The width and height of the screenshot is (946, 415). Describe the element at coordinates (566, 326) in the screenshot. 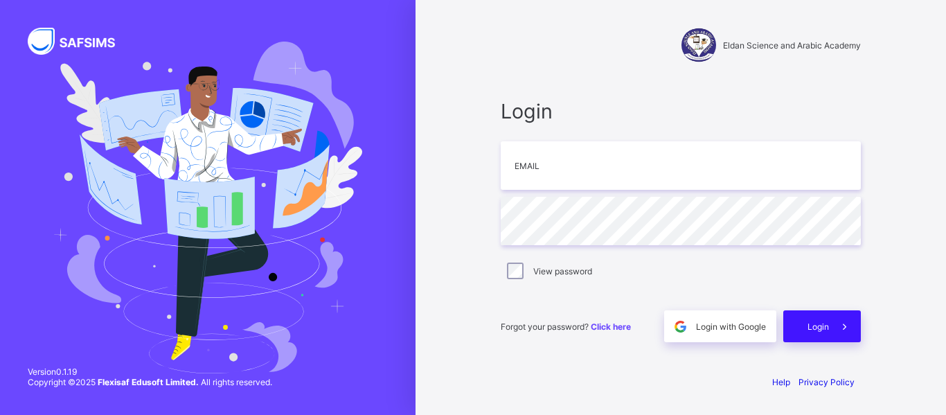

I see `span: Forgot your password?` at that location.